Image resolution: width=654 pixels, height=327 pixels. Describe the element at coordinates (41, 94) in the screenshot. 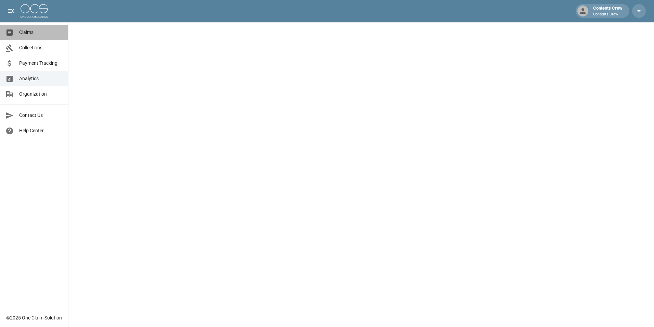

I see `span: Organization` at that location.